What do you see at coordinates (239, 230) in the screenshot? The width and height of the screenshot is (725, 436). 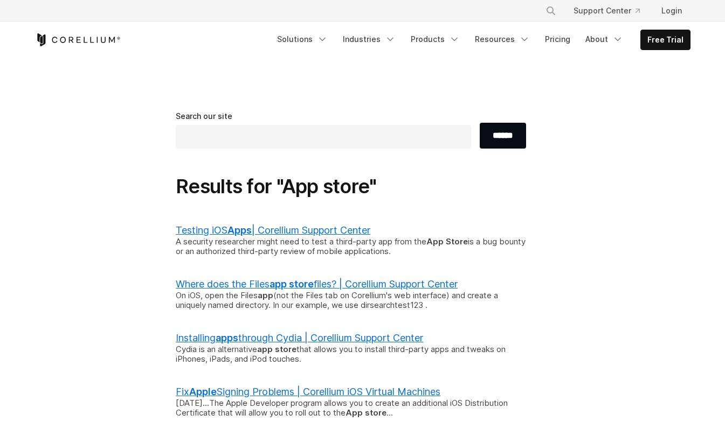 I see `b: Apps` at bounding box center [239, 230].